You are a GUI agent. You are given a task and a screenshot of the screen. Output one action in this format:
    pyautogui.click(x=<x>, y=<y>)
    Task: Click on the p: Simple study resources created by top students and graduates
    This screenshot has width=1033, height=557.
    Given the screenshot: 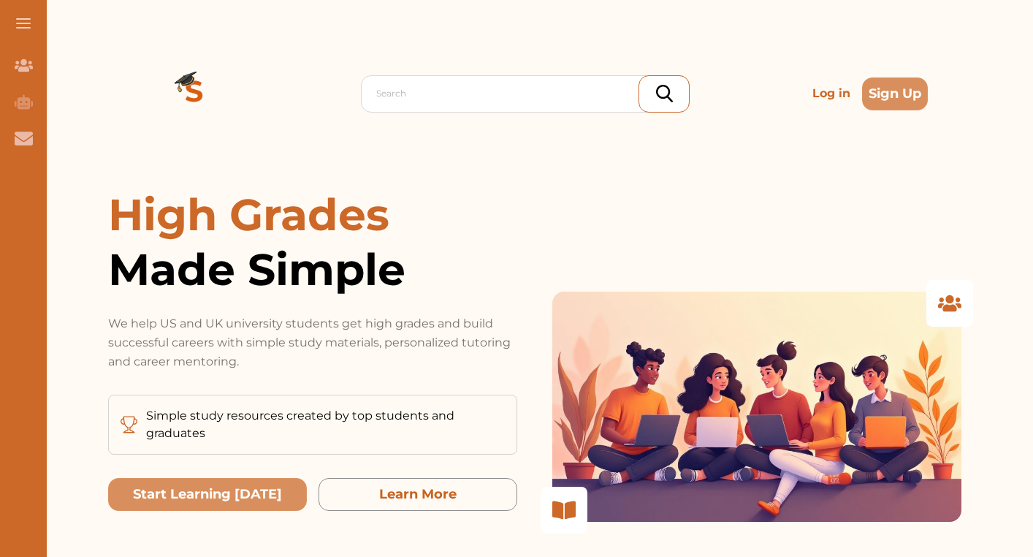 What is the action you would take?
    pyautogui.click(x=325, y=425)
    